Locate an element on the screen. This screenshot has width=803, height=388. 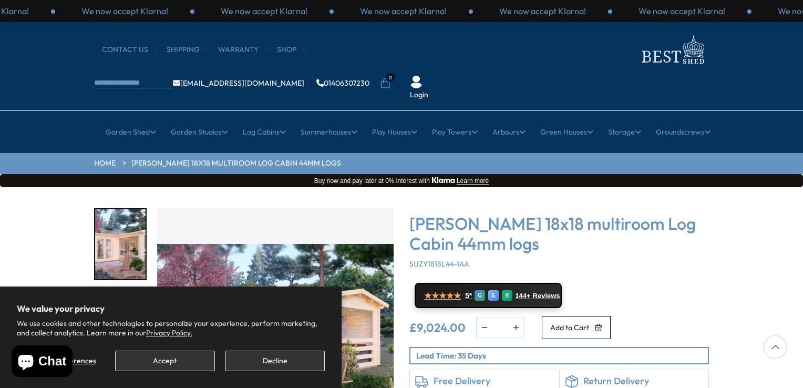
span: 144+ is located at coordinates (522, 296).